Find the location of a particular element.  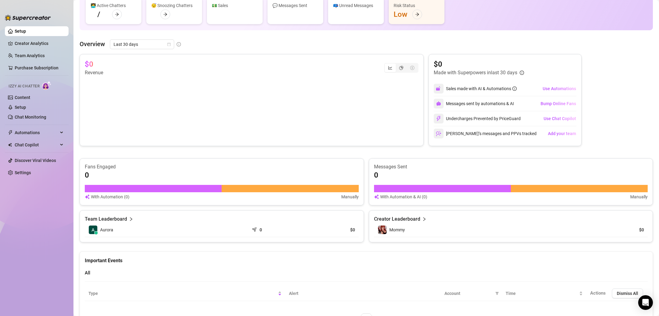

div: Important Events is located at coordinates (366, 258).